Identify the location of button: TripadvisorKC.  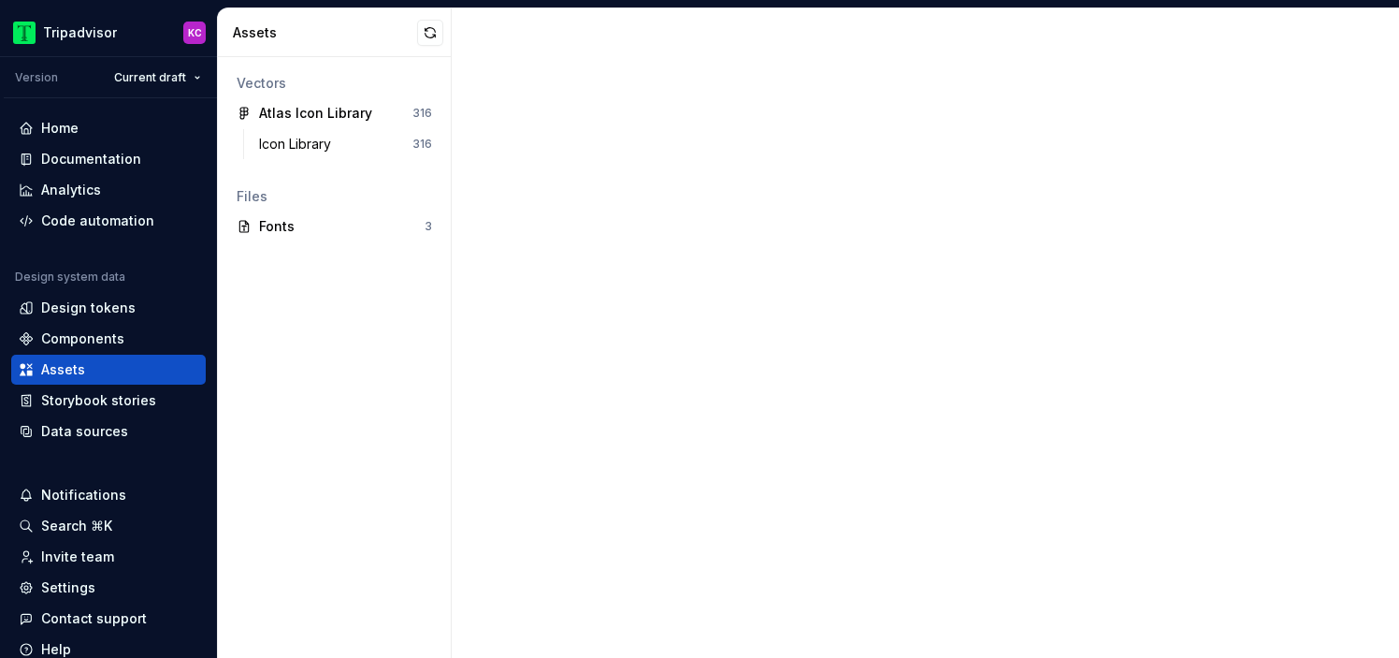
(109, 32).